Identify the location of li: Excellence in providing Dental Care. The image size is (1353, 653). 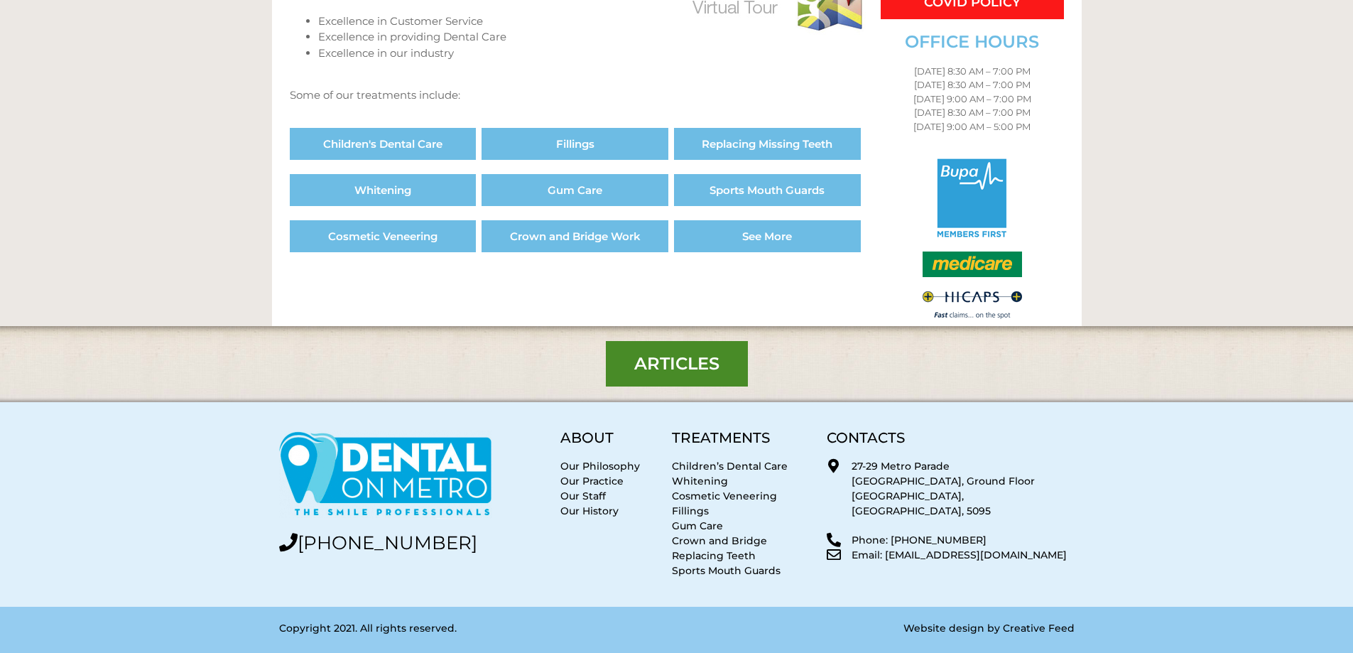
(592, 37).